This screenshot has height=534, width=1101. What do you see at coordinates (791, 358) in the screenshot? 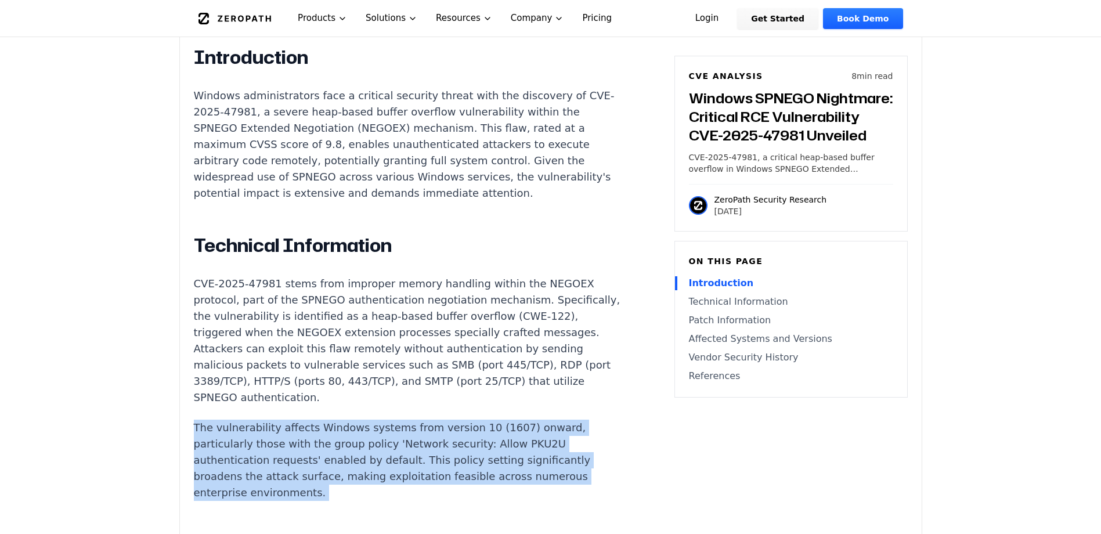
I see `a: Vendor Security History` at bounding box center [791, 358].